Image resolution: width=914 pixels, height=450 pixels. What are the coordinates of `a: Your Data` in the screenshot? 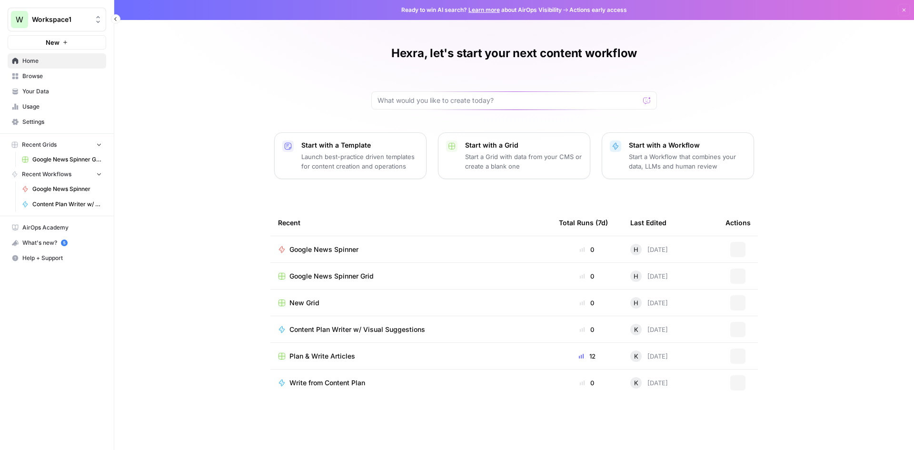 It's located at (57, 91).